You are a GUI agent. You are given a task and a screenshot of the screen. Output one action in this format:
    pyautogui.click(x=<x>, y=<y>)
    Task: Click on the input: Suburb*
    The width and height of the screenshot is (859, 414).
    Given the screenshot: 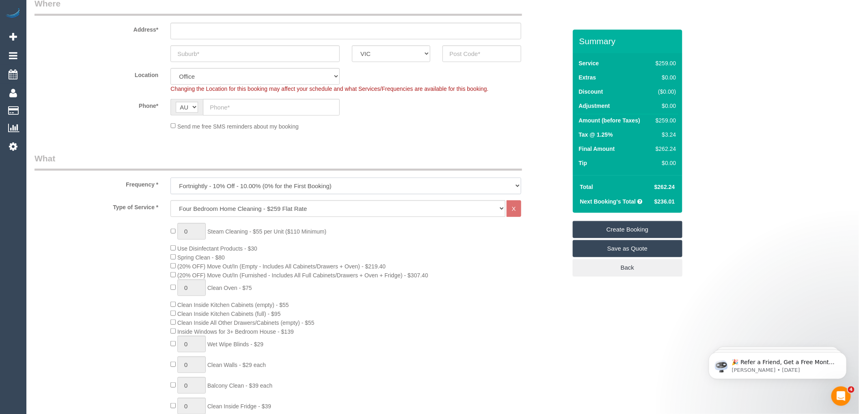 What is the action you would take?
    pyautogui.click(x=255, y=54)
    